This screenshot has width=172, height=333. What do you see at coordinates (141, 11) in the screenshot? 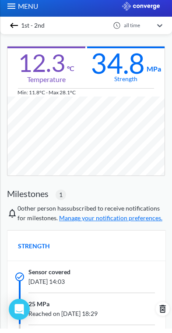
I see `img: logo_ewhite.svg` at bounding box center [141, 11].